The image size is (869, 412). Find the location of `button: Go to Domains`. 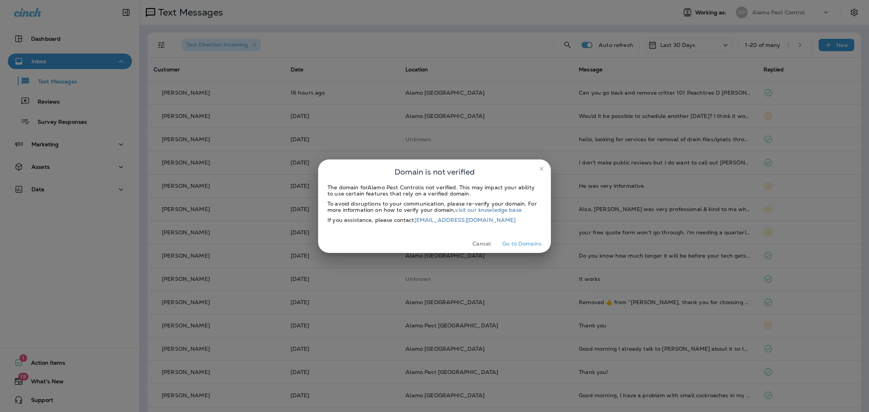

button: Go to Domains is located at coordinates (522, 244).